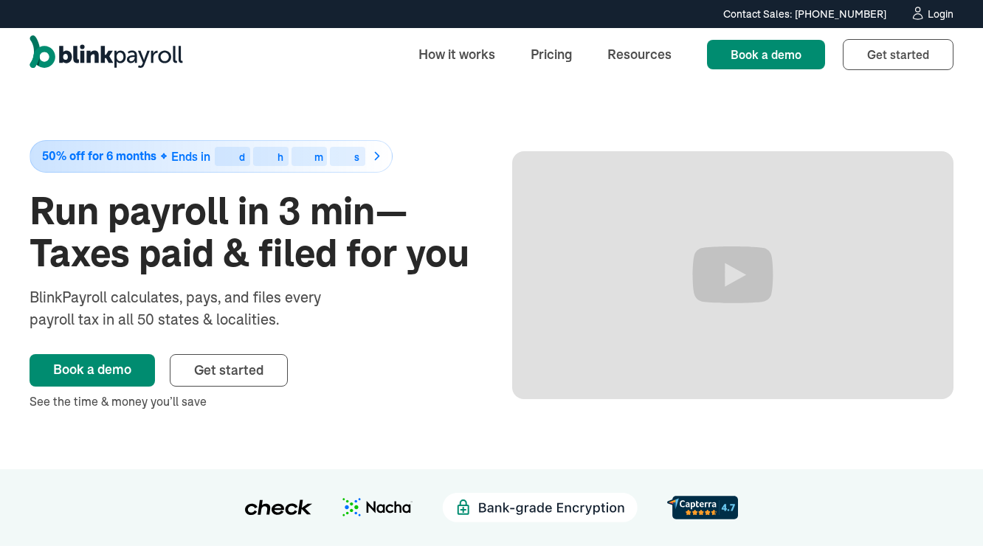 The image size is (983, 557). I want to click on span: 50% off for 6 months, so click(99, 156).